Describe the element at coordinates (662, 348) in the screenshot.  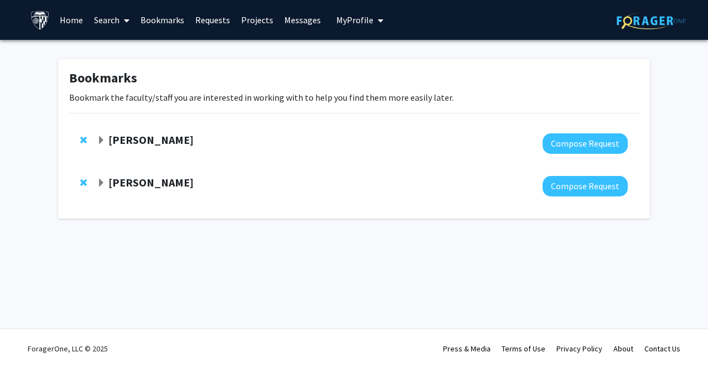
I see `a: Contact Us` at that location.